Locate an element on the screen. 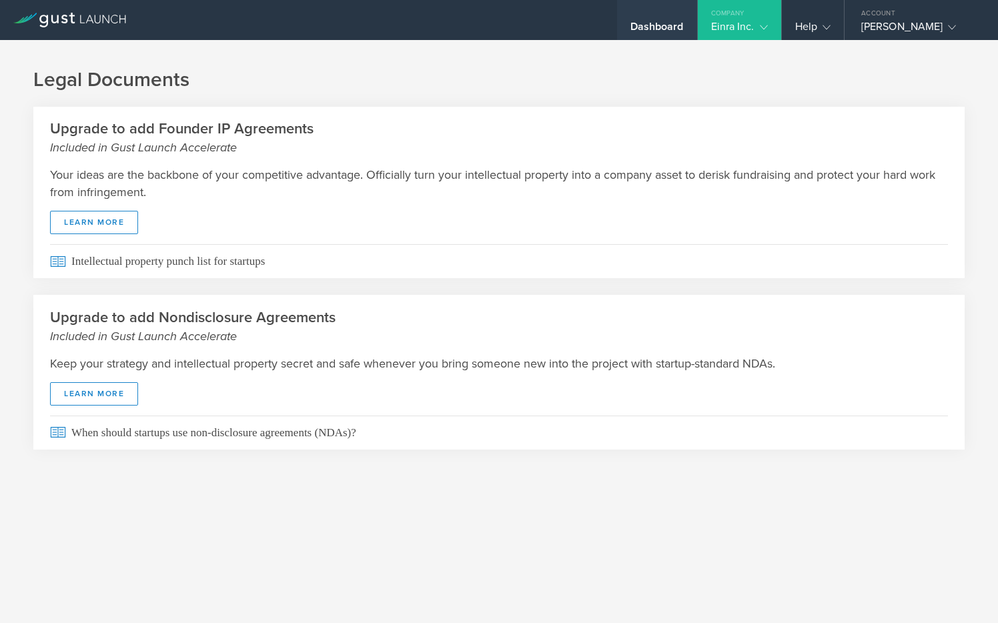 The image size is (998, 623). div: Einra Inc. is located at coordinates (739, 30).